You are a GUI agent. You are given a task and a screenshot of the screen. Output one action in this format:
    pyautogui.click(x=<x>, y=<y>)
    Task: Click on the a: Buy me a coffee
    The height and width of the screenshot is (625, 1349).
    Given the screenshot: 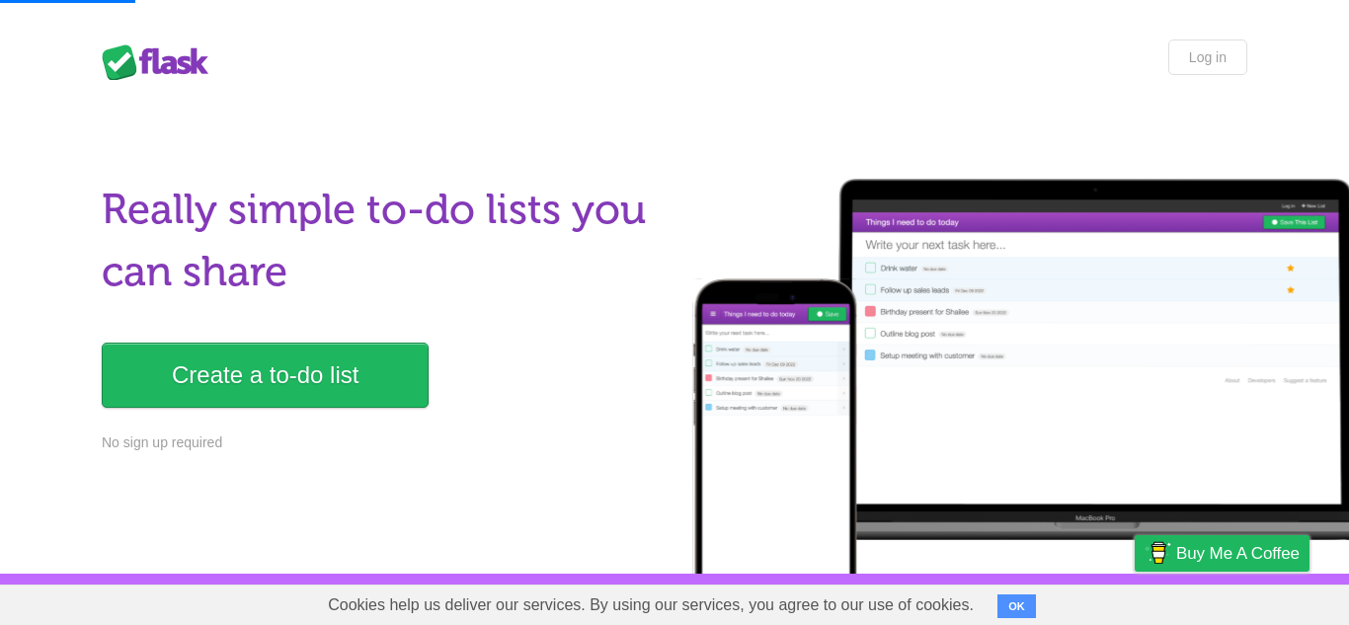 What is the action you would take?
    pyautogui.click(x=1222, y=553)
    